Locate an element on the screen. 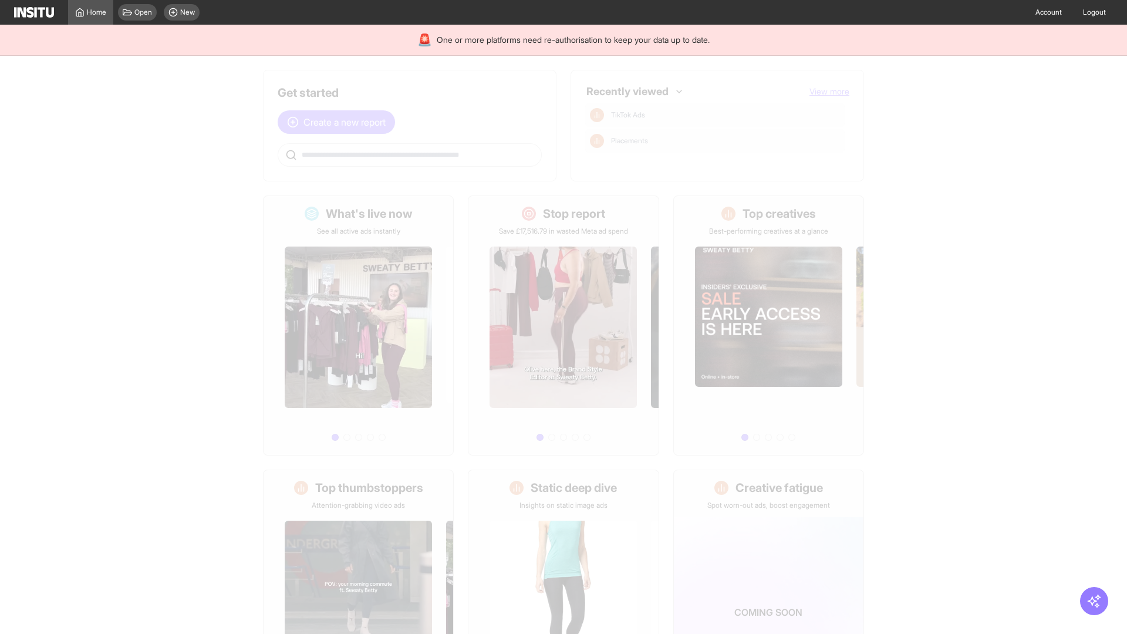 The height and width of the screenshot is (634, 1127). span: One or more platforms need re-authorisation to keep your data up to date. is located at coordinates (573, 40).